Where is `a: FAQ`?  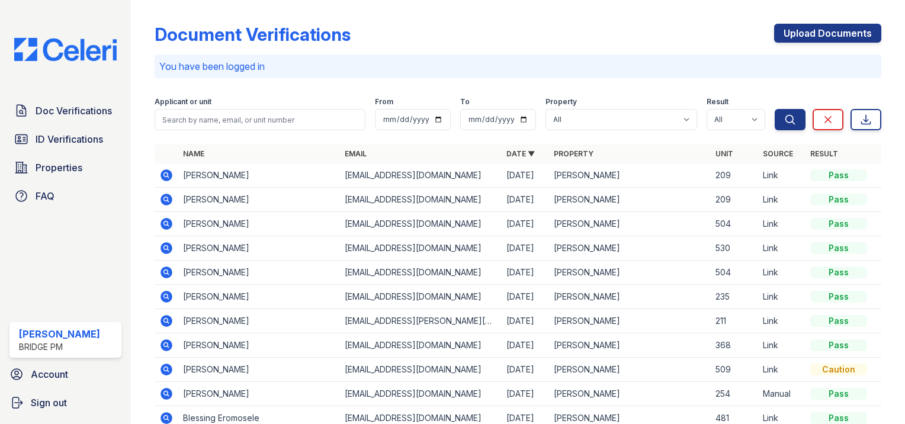 a: FAQ is located at coordinates (65, 196).